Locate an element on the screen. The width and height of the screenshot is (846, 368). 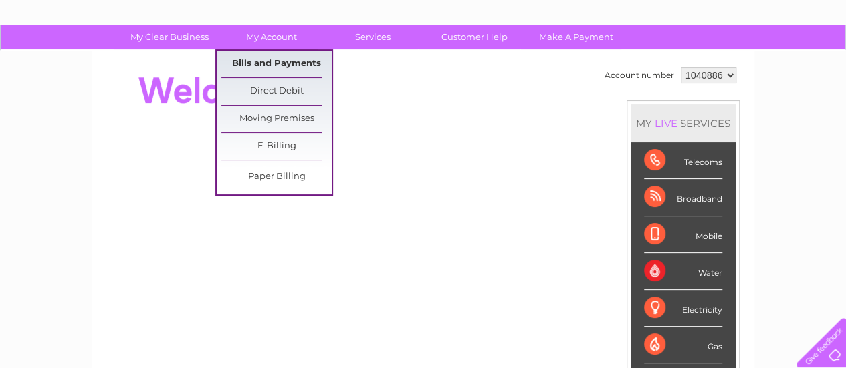
div: Electricity is located at coordinates (682, 308).